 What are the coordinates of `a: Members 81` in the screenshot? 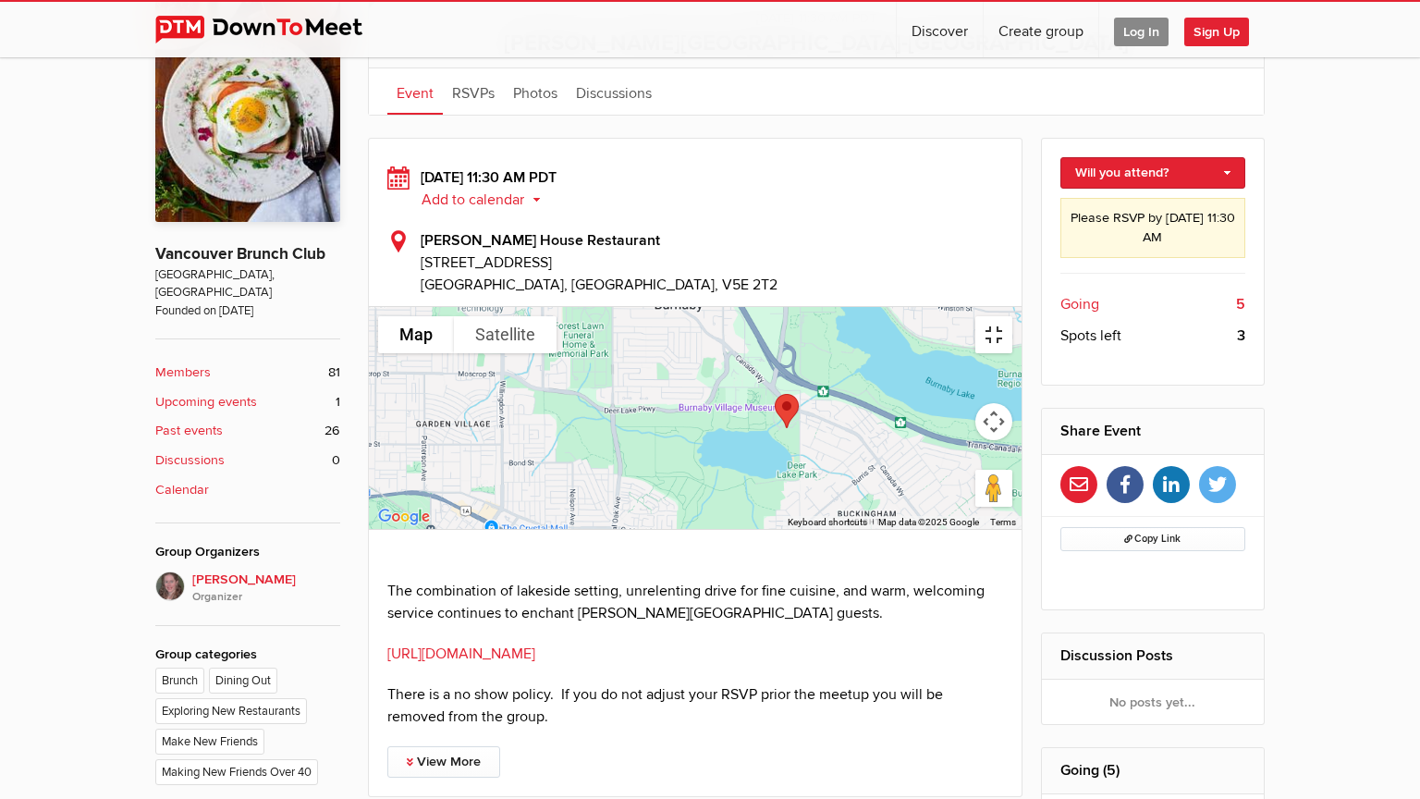 It's located at (248, 372).